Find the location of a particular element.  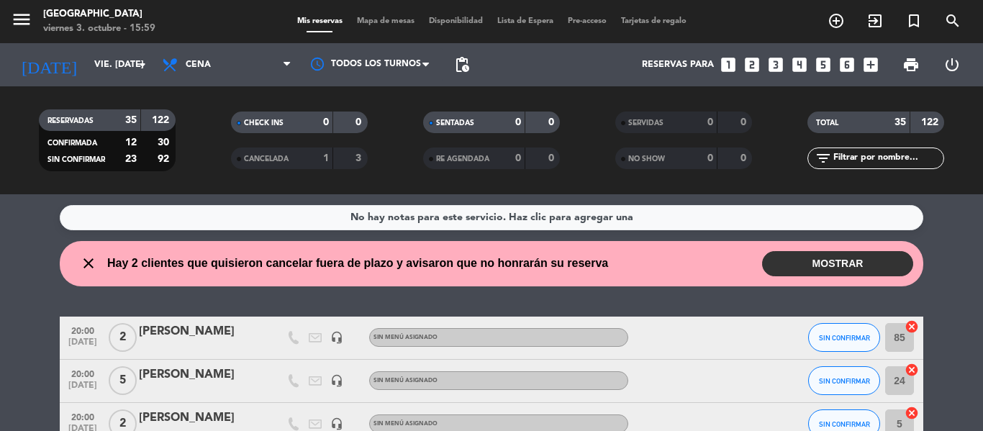

span: 5 is located at coordinates (122, 381).